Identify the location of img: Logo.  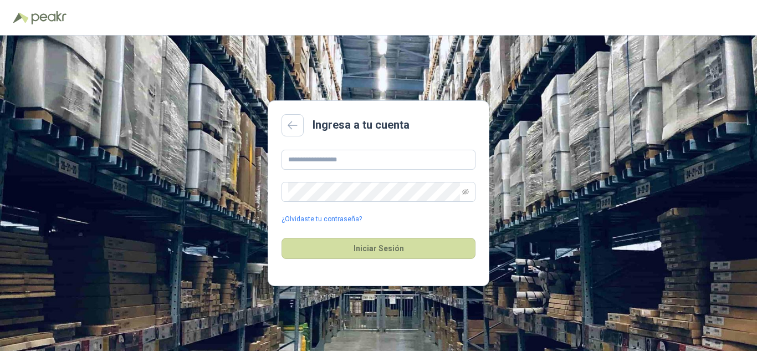
(21, 18).